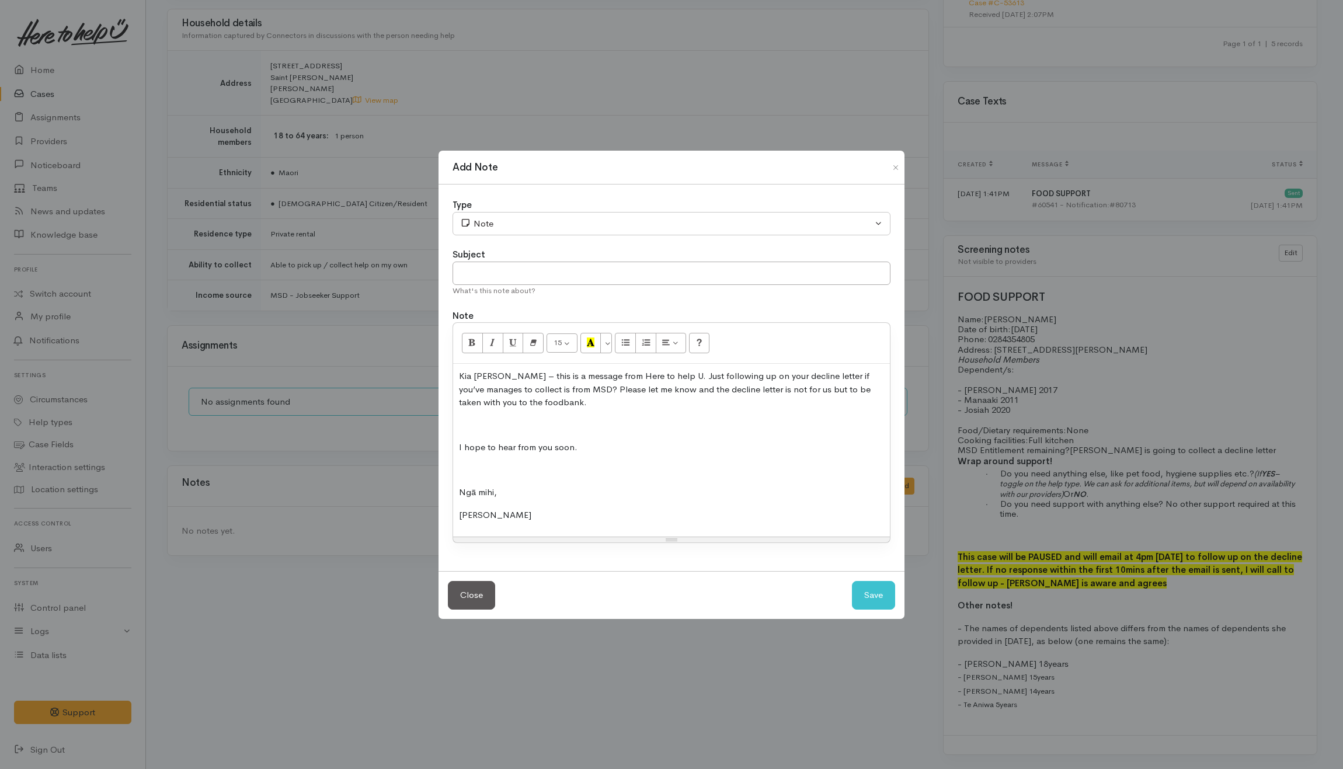 The height and width of the screenshot is (769, 1343). I want to click on button: Help, so click(699, 343).